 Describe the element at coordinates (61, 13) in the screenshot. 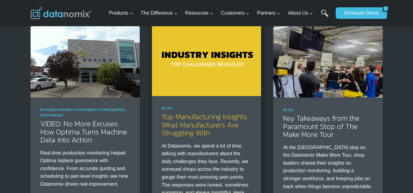

I see `img: Datanomix` at that location.